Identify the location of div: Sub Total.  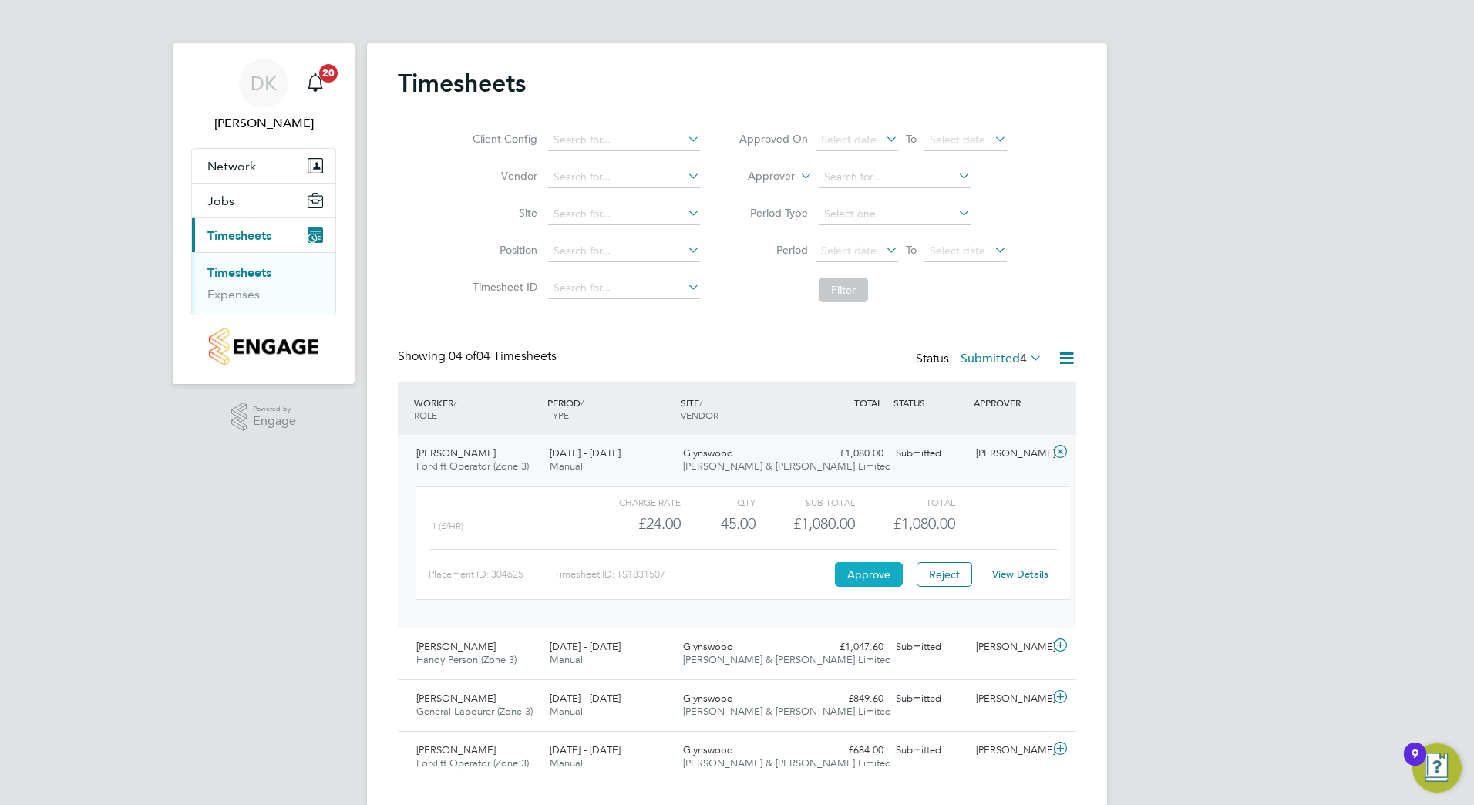
(805, 502).